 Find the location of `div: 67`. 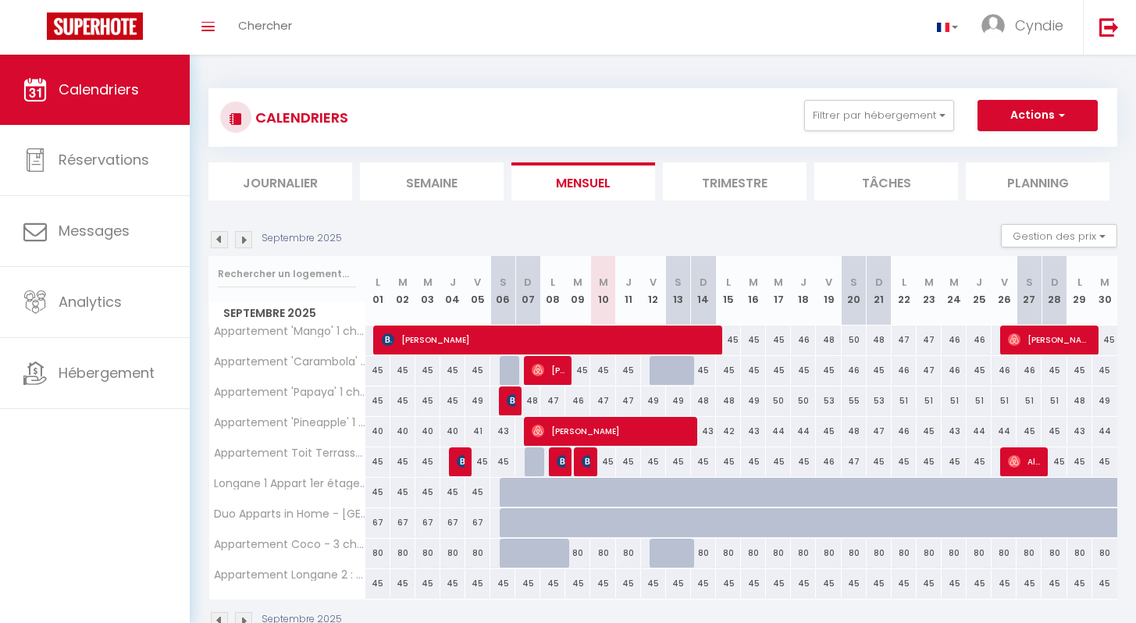

div: 67 is located at coordinates (428, 522).